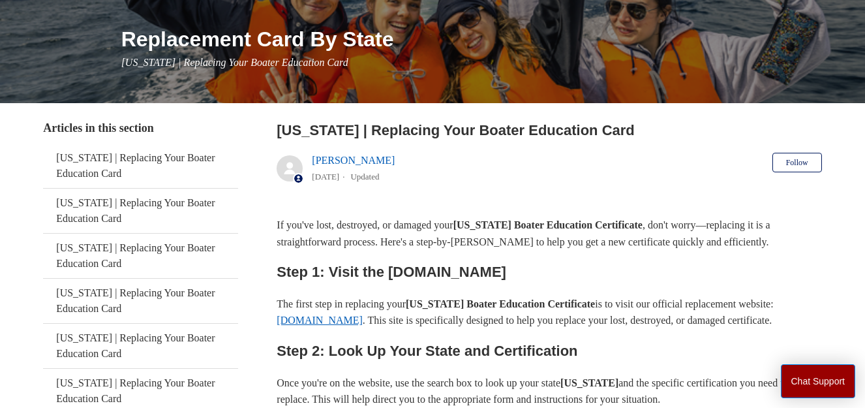 The width and height of the screenshot is (865, 408). I want to click on p: If you've lost, destroyed, or damaged your , don't worry—replacing it is a straightforward proces..., so click(549, 233).